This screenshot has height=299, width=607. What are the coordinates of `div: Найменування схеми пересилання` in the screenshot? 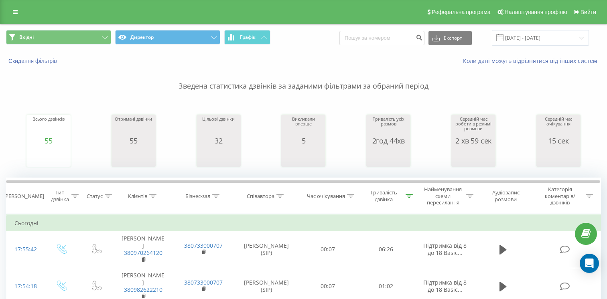 It's located at (443, 196).